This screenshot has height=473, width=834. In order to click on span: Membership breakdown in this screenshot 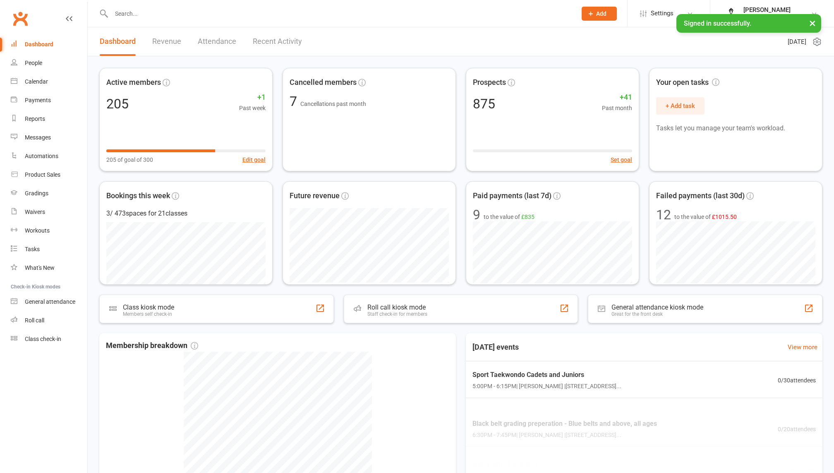, I will do `click(152, 345)`.